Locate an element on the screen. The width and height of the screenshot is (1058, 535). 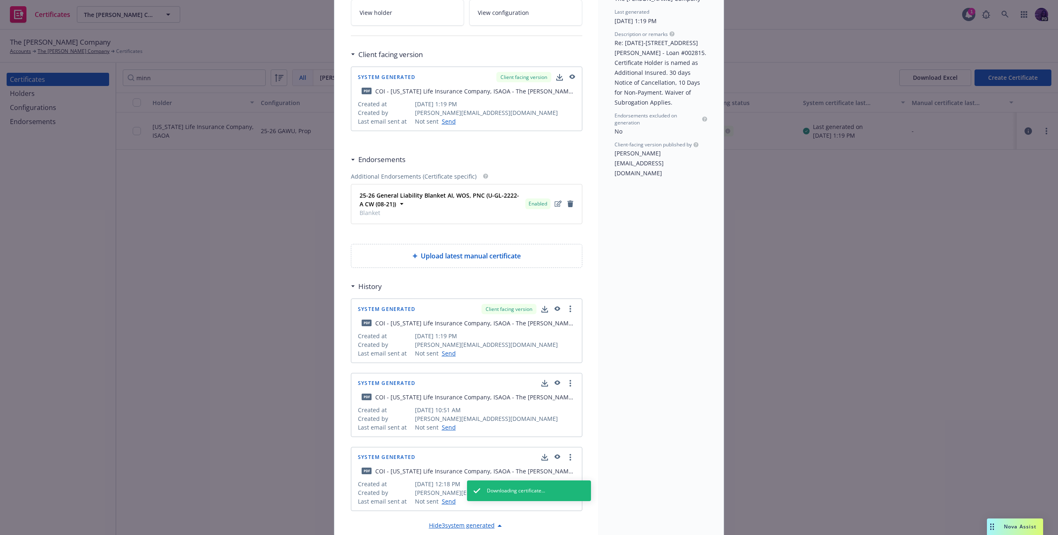
div: History is located at coordinates (366, 286).